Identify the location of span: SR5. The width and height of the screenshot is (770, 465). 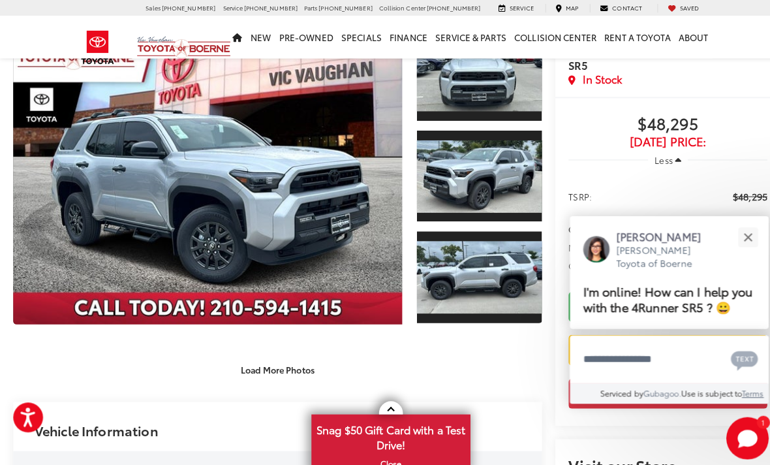
(569, 63).